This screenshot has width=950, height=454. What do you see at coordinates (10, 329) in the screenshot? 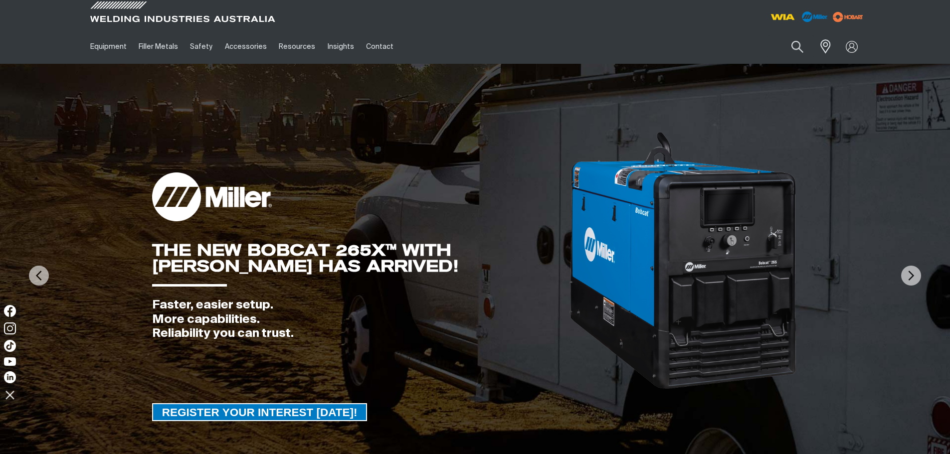
I see `img: Instagram` at bounding box center [10, 329].